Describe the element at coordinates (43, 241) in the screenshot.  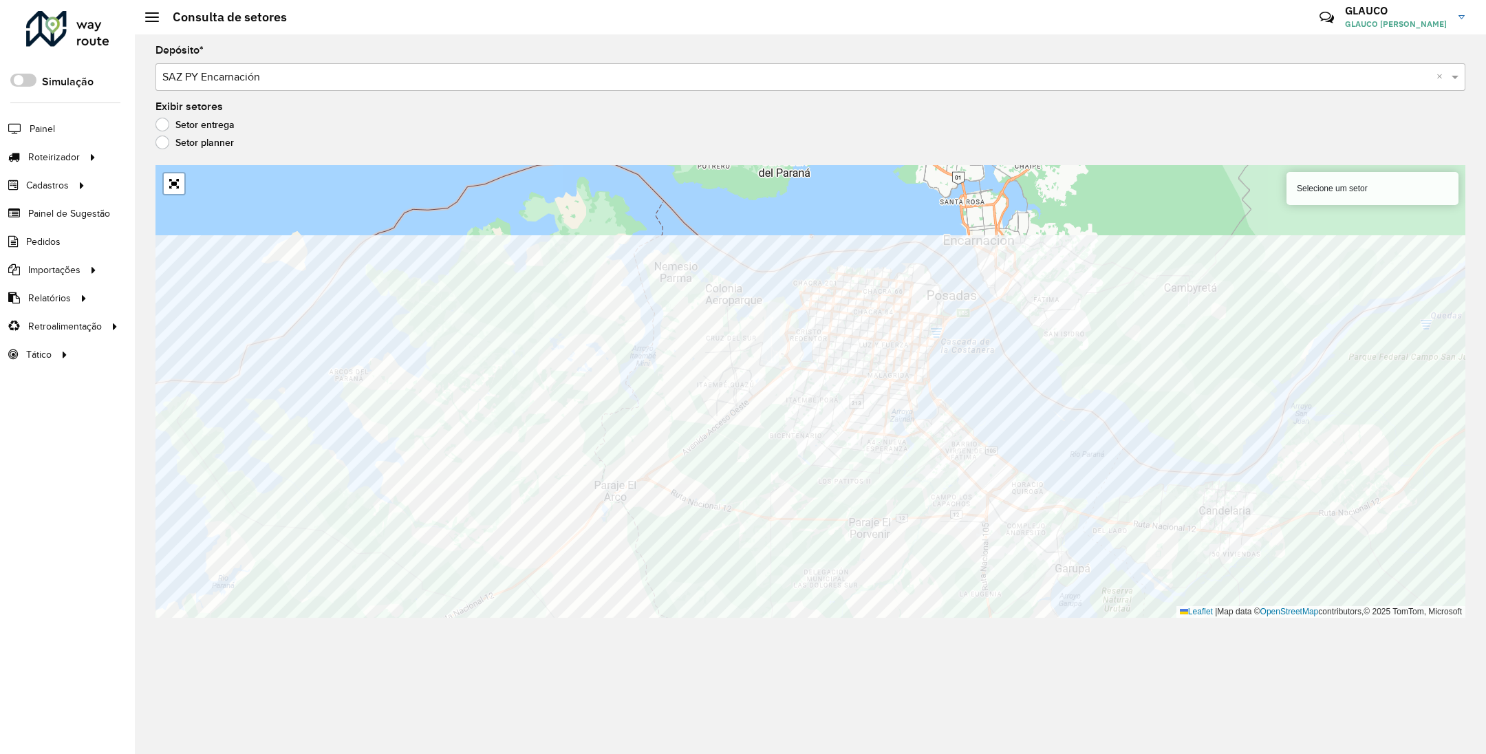
I see `span: Pedidos` at that location.